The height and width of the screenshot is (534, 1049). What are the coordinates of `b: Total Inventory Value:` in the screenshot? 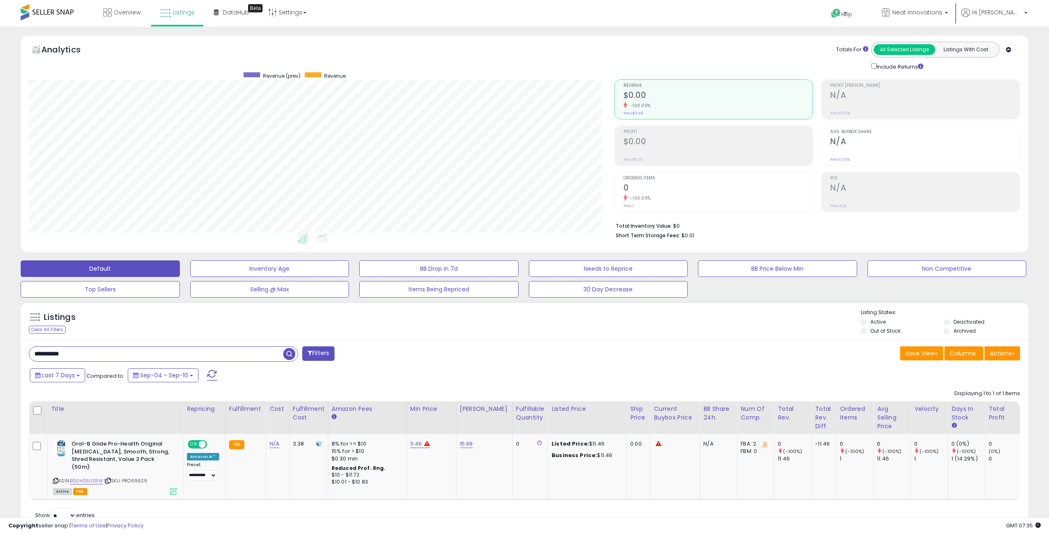 It's located at (644, 226).